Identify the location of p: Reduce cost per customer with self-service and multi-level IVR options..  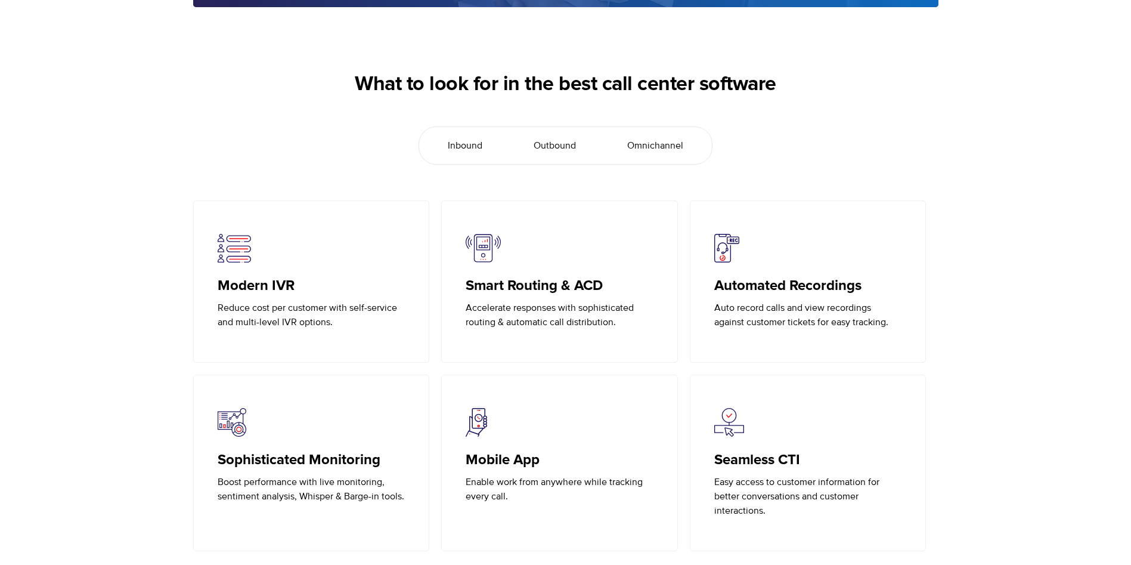
(311, 315).